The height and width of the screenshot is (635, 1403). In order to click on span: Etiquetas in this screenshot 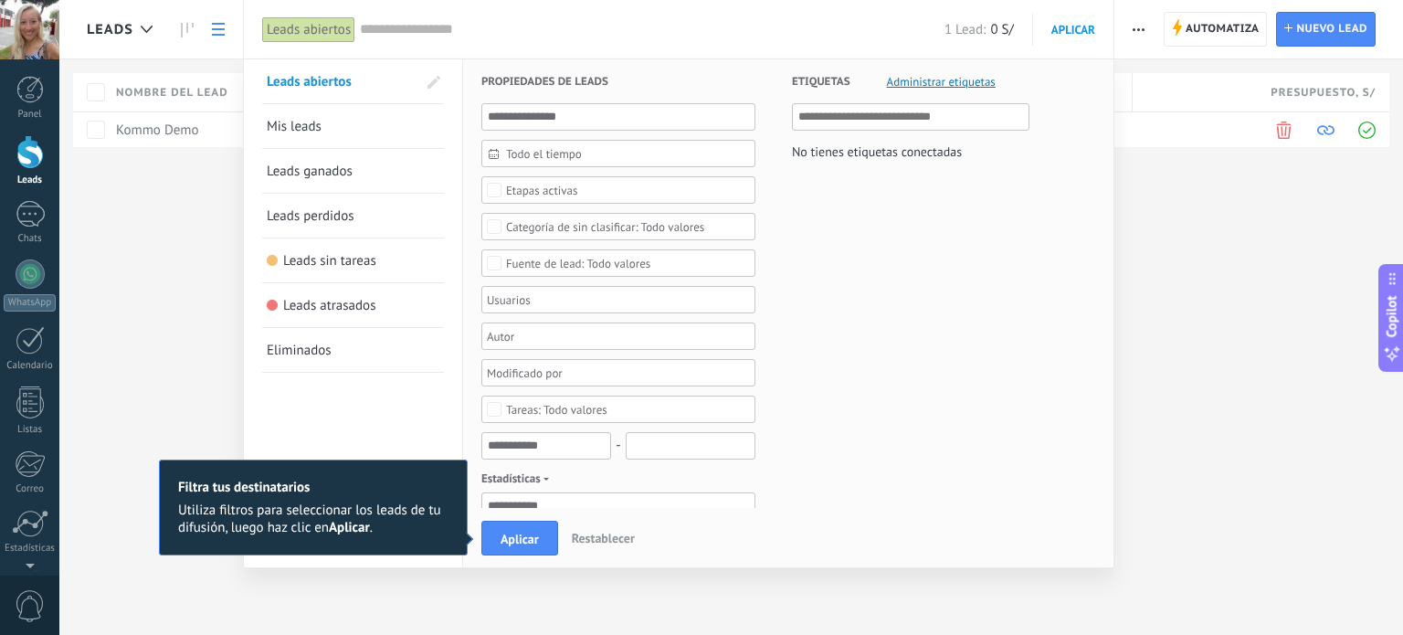, I will do `click(821, 81)`.